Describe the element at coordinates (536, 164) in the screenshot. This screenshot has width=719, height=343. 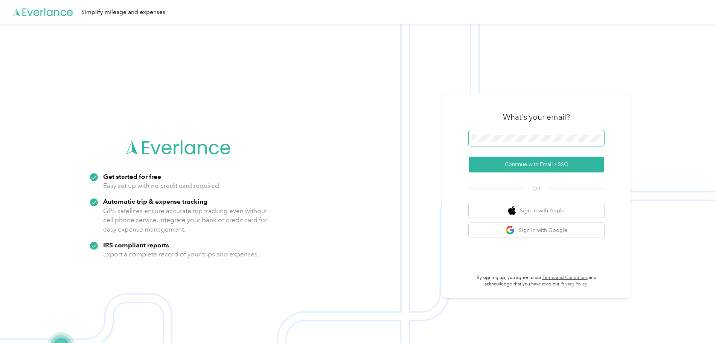
I see `button: Continue with Email / SSO` at that location.